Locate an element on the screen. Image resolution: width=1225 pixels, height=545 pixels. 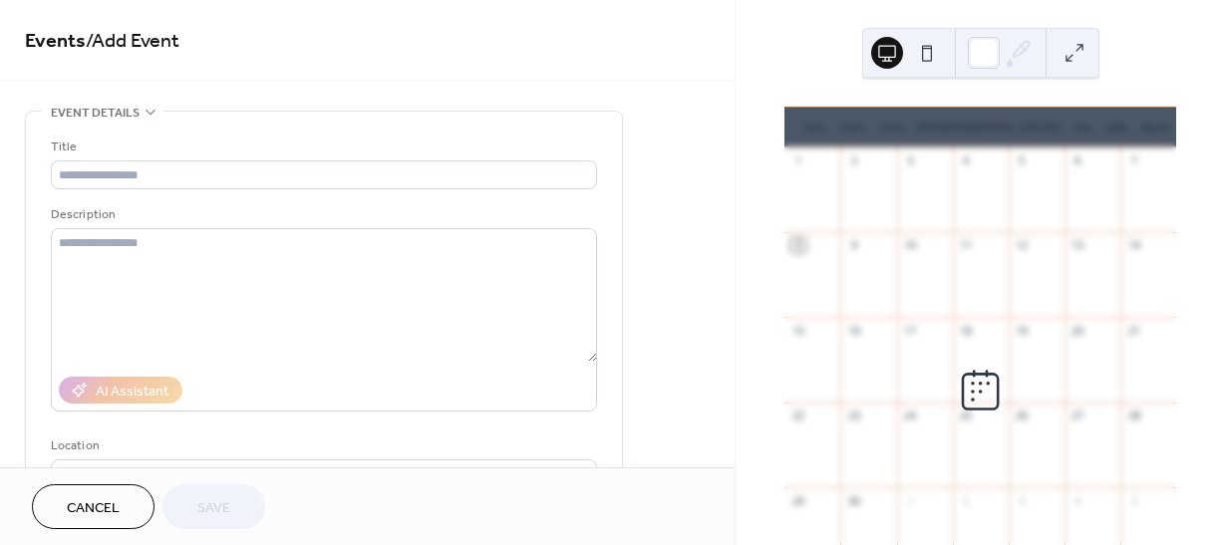
div: 8 is located at coordinates (797, 245).